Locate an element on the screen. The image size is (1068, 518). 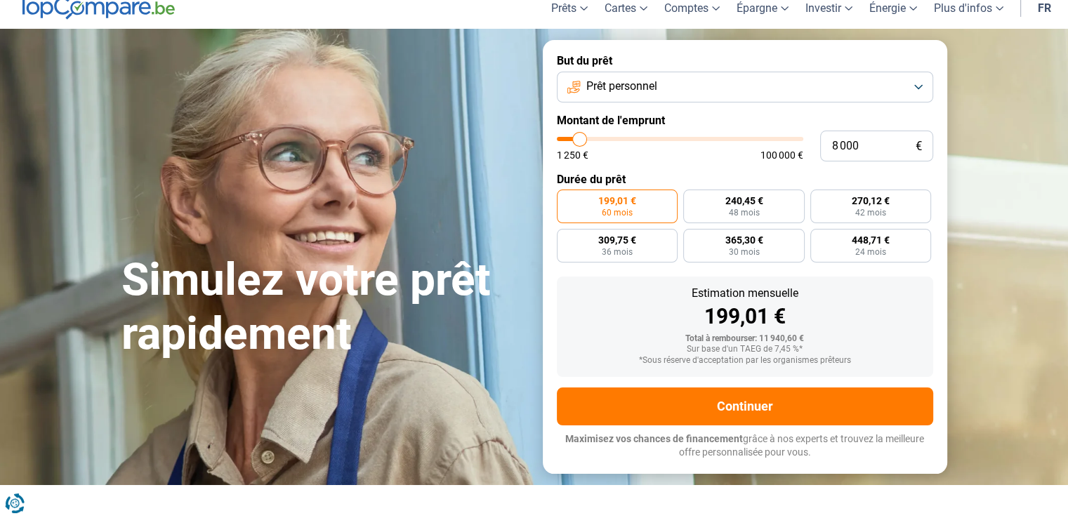
span: 48 mois is located at coordinates (743, 213).